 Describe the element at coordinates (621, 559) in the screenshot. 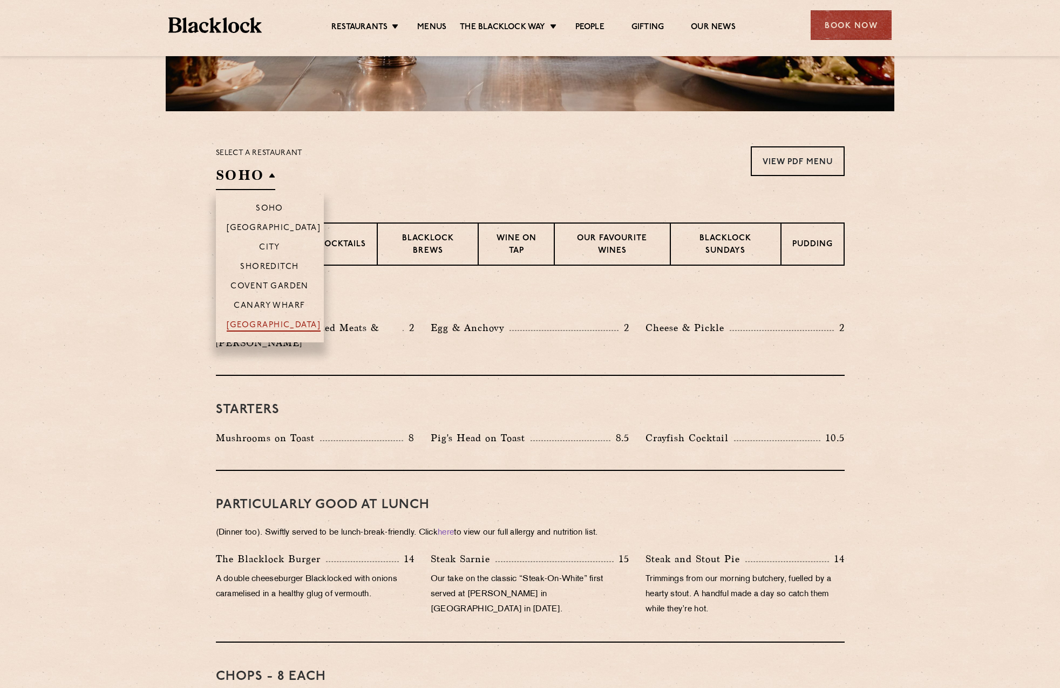

I see `p: 15` at that location.